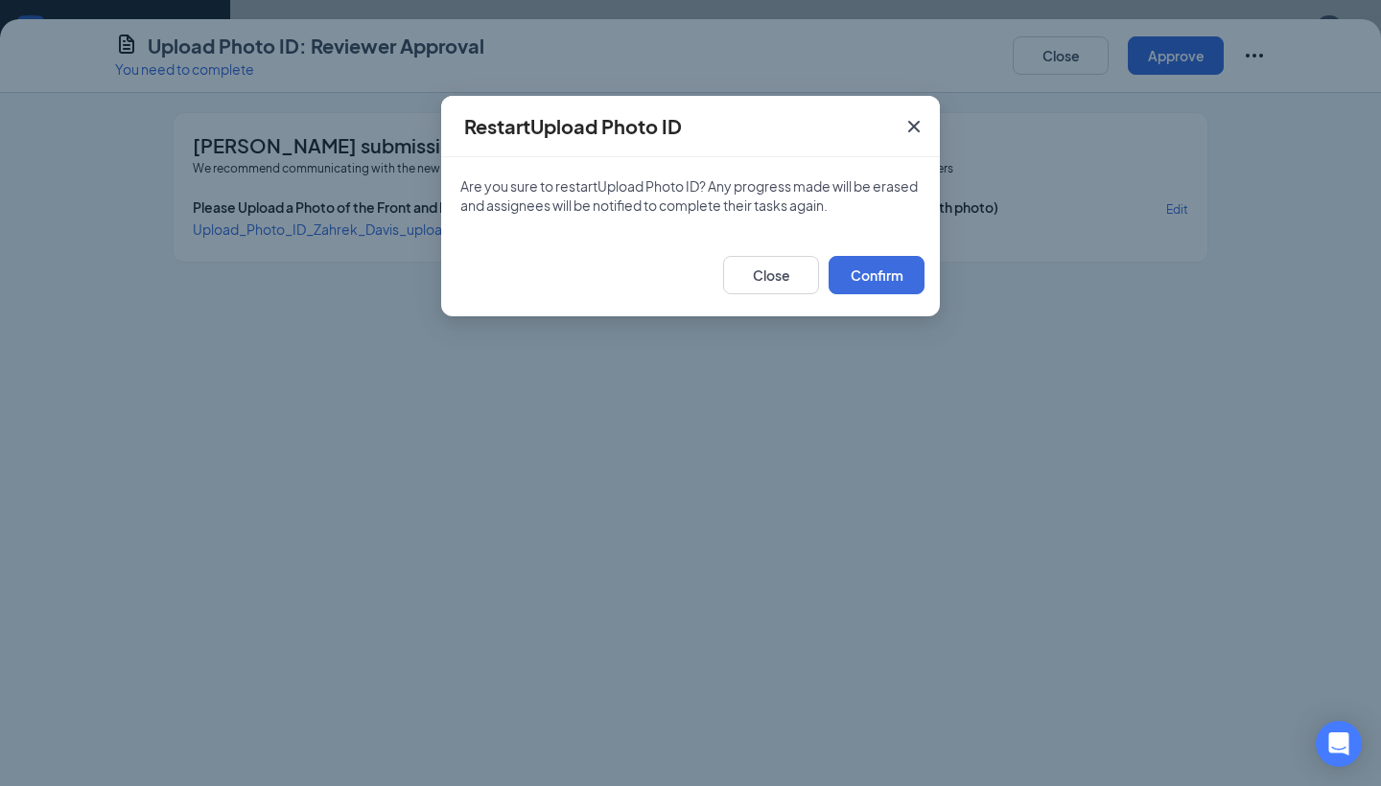  What do you see at coordinates (572, 127) in the screenshot?
I see `h4: Restart Upload Photo ID` at bounding box center [572, 127].